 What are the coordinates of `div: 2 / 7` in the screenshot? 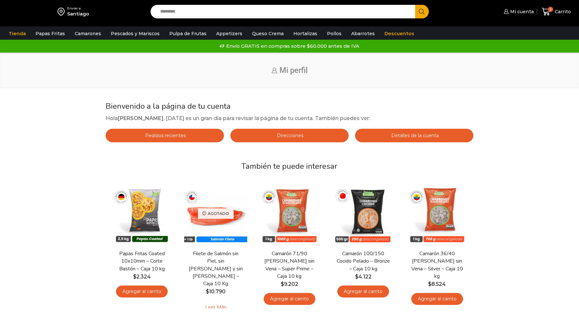 It's located at (215, 249).